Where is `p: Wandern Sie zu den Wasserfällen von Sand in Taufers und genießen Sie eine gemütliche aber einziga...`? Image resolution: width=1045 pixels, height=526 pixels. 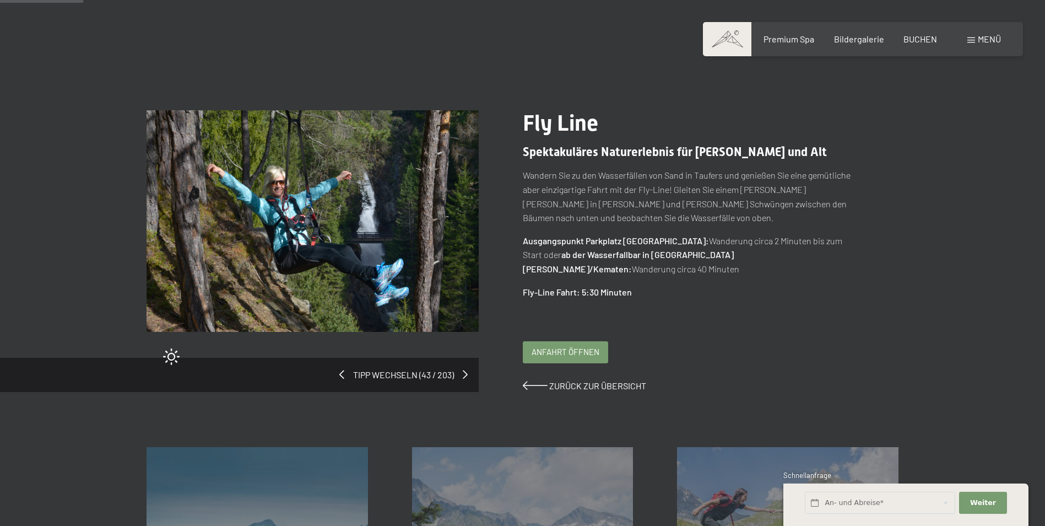
p: Wandern Sie zu den Wasserfällen von Sand in Taufers und genießen Sie eine gemütliche aber einziga... is located at coordinates (689, 196).